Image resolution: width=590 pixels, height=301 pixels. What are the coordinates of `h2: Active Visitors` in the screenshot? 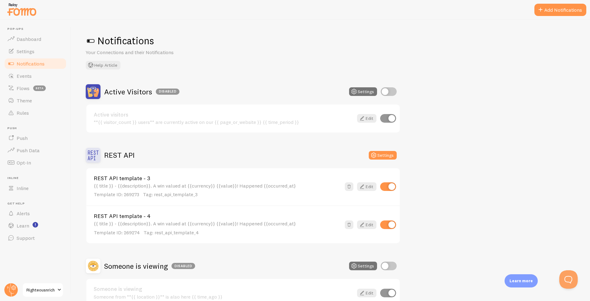 It's located at (142, 92).